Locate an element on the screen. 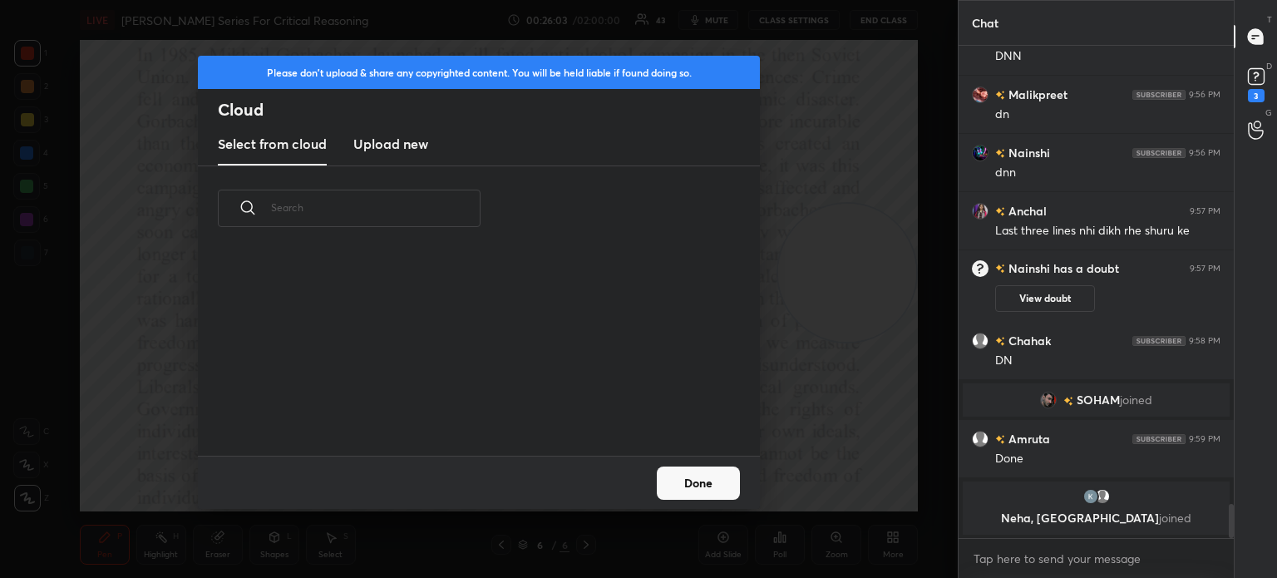 This screenshot has width=1277, height=578. img: d68a9ad0a73a4facbefefe3d6266a975.jpg is located at coordinates (1048, 400).